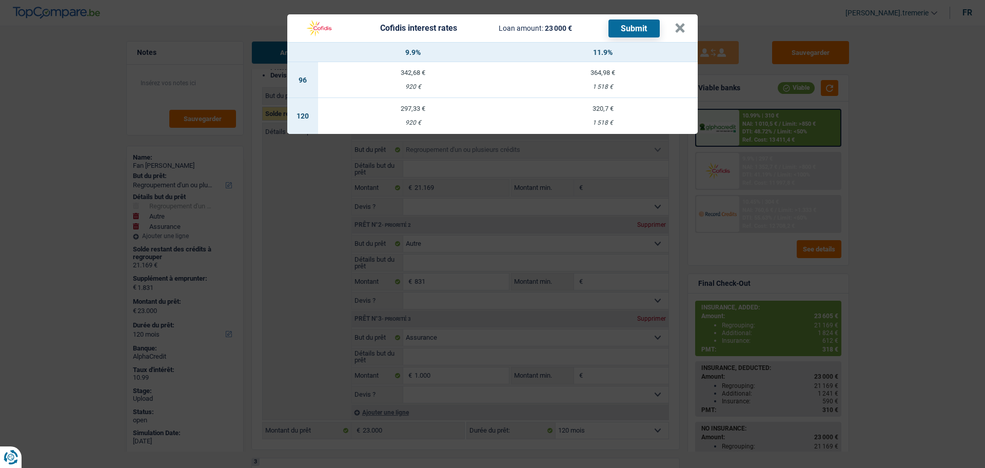 Image resolution: width=985 pixels, height=468 pixels. What do you see at coordinates (521, 28) in the screenshot?
I see `span: Loan amount:` at bounding box center [521, 28].